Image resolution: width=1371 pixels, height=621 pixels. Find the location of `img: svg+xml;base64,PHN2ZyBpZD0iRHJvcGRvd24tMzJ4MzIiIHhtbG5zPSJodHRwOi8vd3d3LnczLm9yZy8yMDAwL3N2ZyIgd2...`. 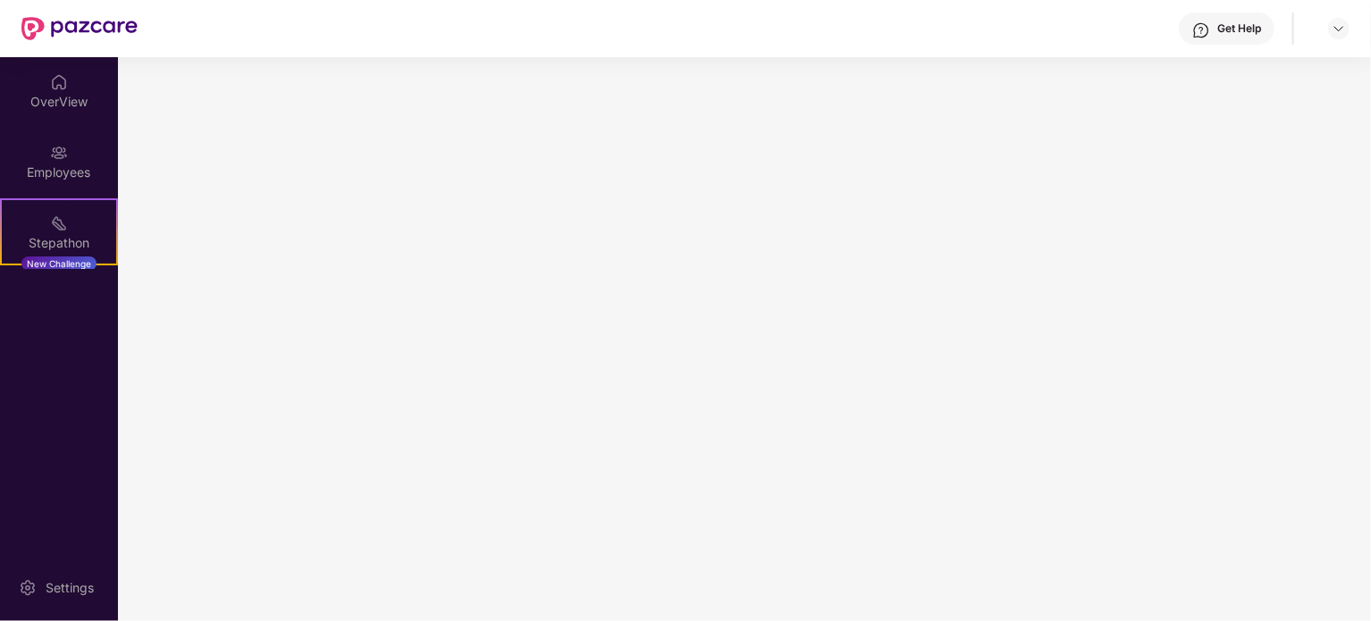

img: svg+xml;base64,PHN2ZyBpZD0iRHJvcGRvd24tMzJ4MzIiIHhtbG5zPSJodHRwOi8vd3d3LnczLm9yZy8yMDAwL3N2ZyIgd2... is located at coordinates (1339, 29).